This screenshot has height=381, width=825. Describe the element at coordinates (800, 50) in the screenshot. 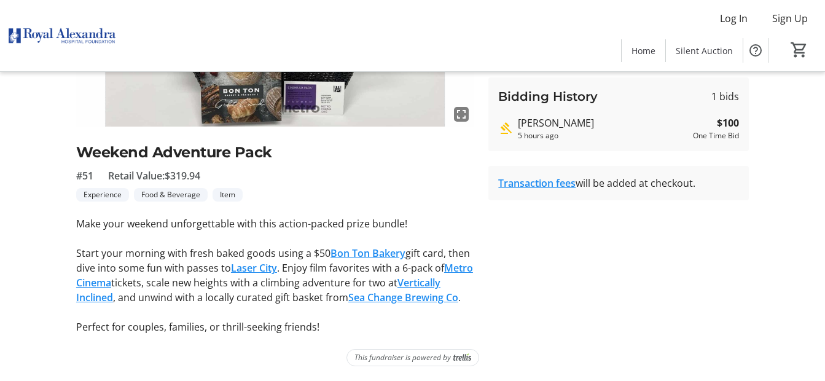

I see `button: Cart` at that location.